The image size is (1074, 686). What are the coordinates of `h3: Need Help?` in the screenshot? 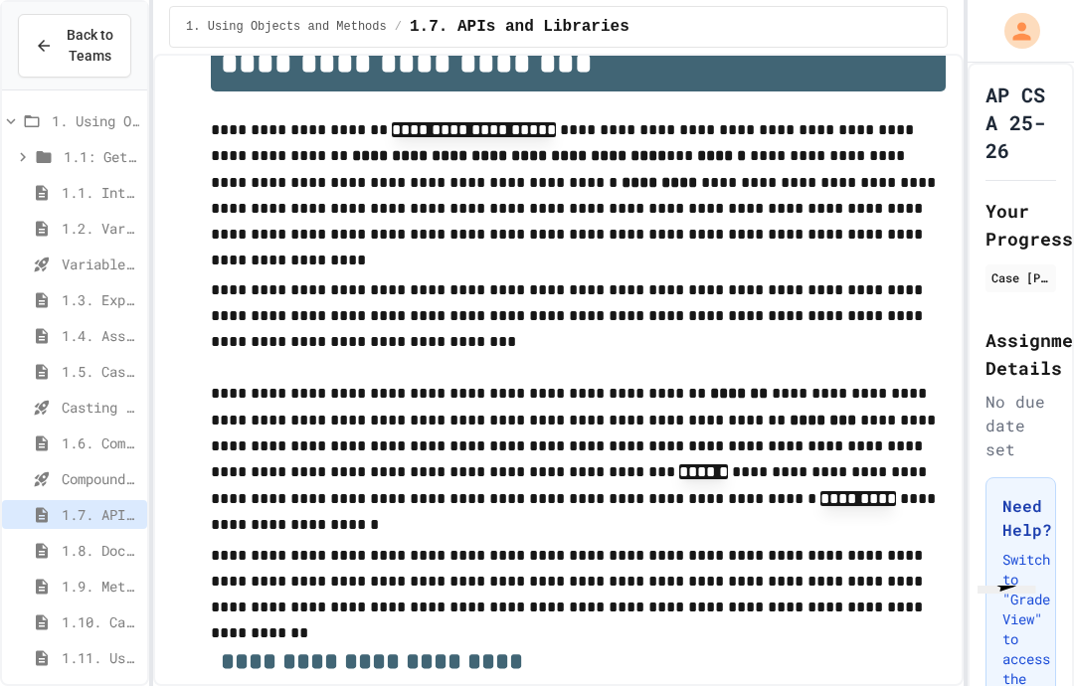 It's located at (1021, 518).